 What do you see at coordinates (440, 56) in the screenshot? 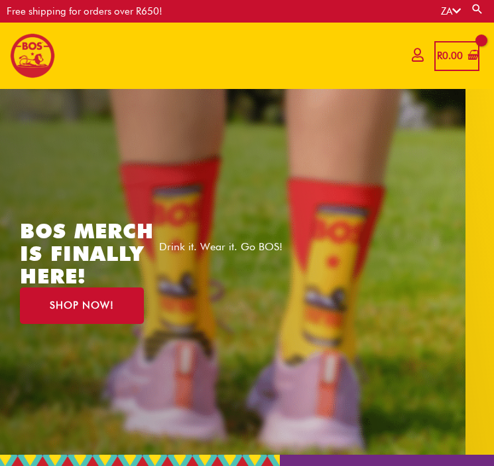
I see `span: R` at bounding box center [440, 56].